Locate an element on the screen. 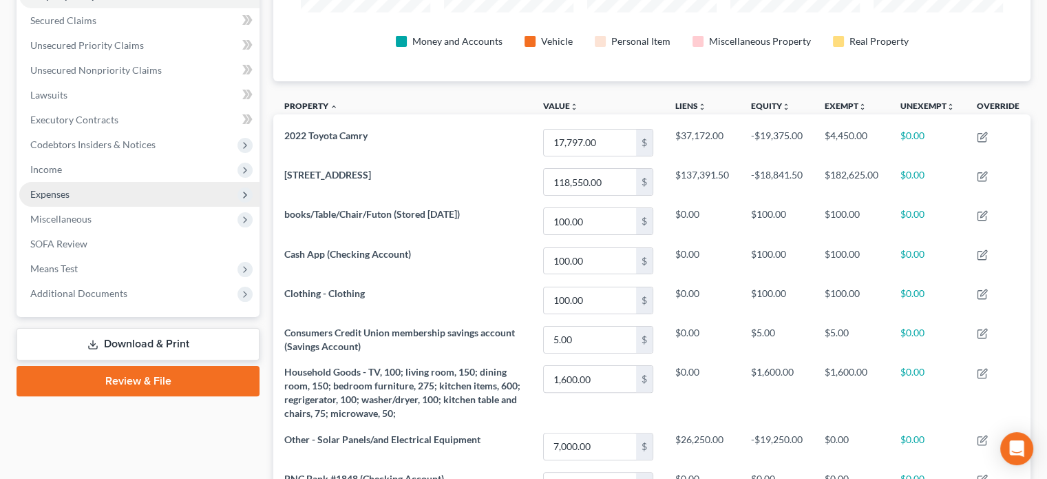 This screenshot has height=479, width=1047. span: Consumers Credit Union membership savings account (Savings Account) is located at coordinates (399, 339).